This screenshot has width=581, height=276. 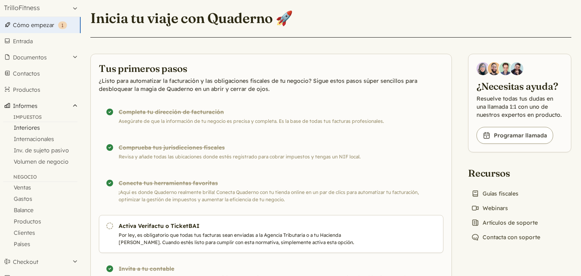 I want to click on div: Negocio, so click(x=40, y=178).